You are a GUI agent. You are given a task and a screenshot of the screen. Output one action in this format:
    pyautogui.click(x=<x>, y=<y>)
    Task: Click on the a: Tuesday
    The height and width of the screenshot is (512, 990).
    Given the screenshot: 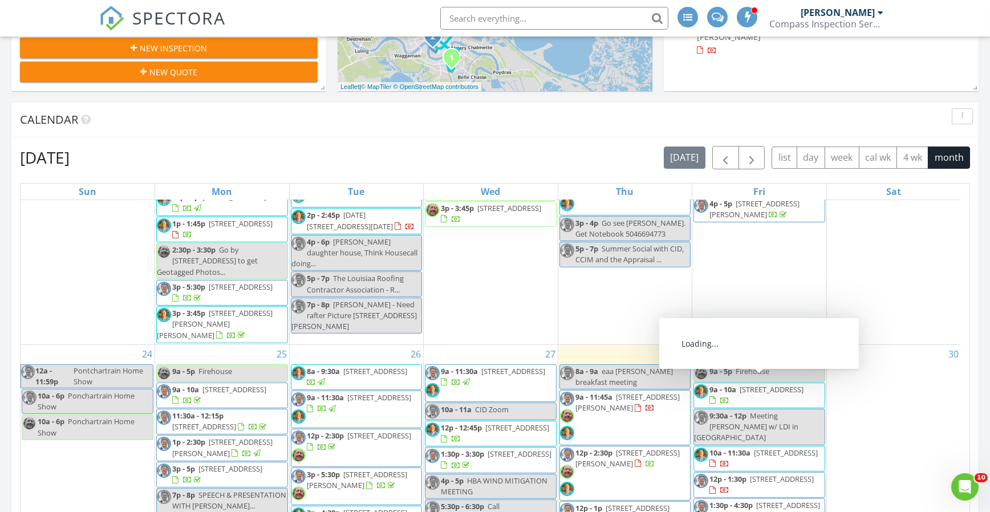 What is the action you would take?
    pyautogui.click(x=356, y=192)
    